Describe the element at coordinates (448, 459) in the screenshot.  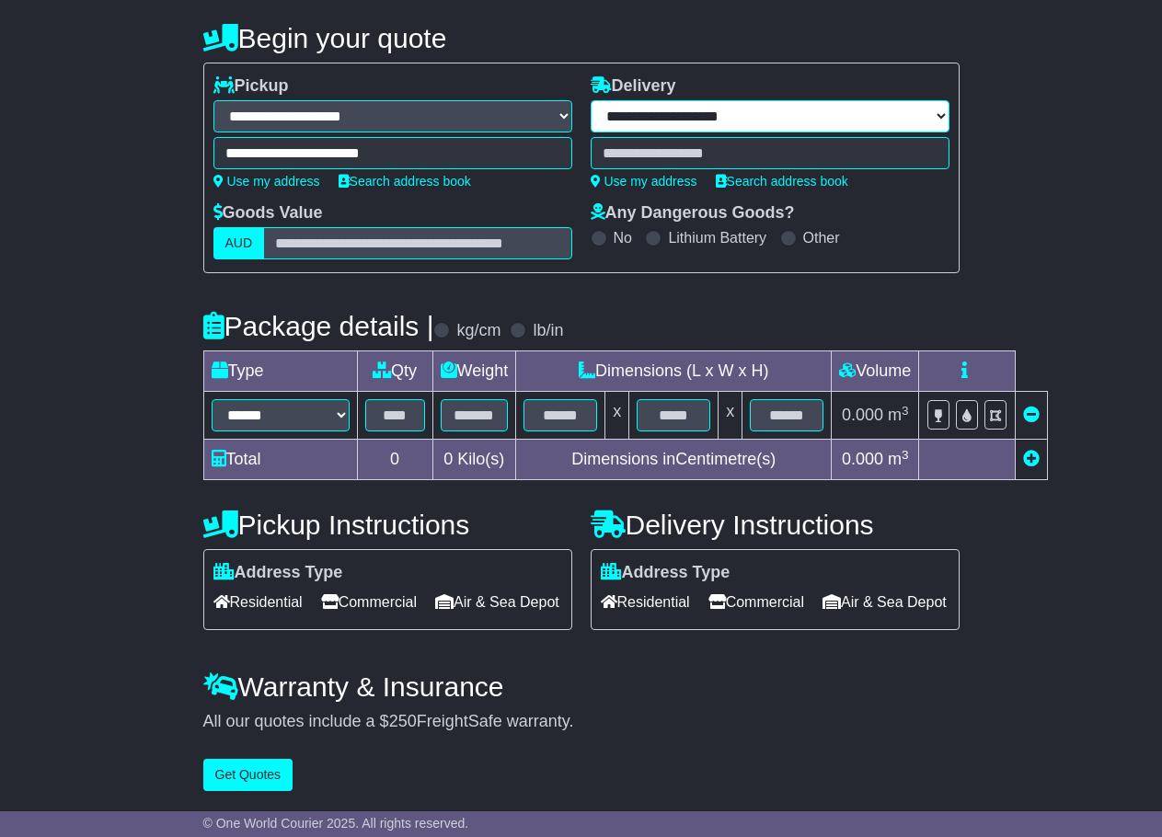
I see `span: 0` at that location.